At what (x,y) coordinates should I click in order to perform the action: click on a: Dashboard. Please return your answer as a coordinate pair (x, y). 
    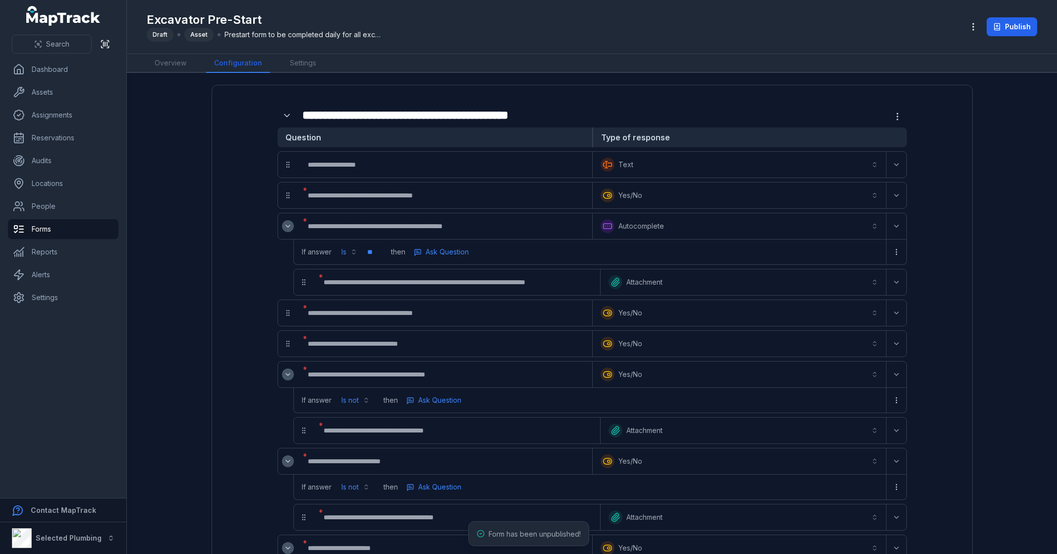
    Looking at the image, I should click on (63, 69).